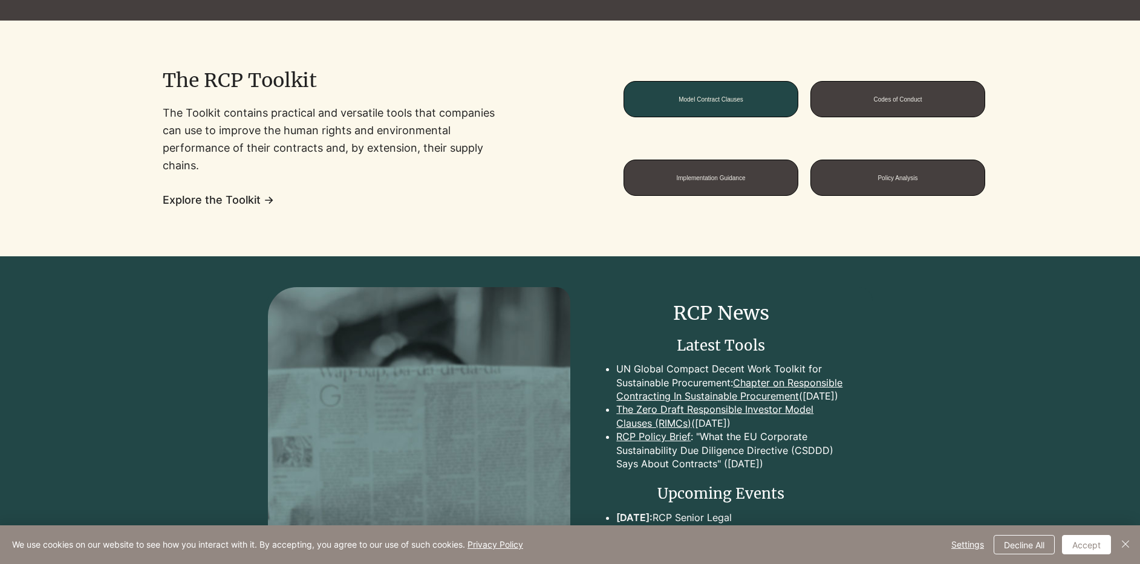 The width and height of the screenshot is (1140, 564). What do you see at coordinates (267, 545) in the screenshot?
I see `span: We use cookies on our website to see how you interact with it. By accepting, you agree to our use...` at bounding box center [267, 545].